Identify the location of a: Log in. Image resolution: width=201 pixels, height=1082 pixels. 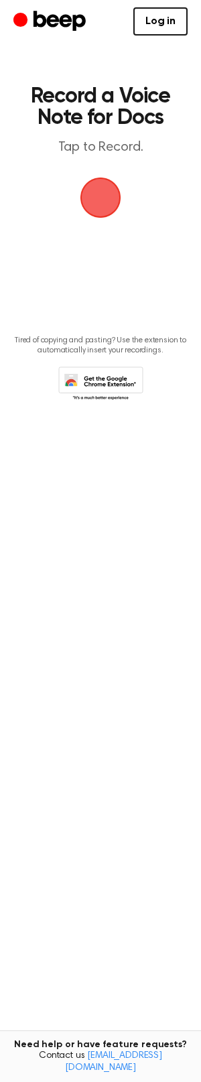
(160, 21).